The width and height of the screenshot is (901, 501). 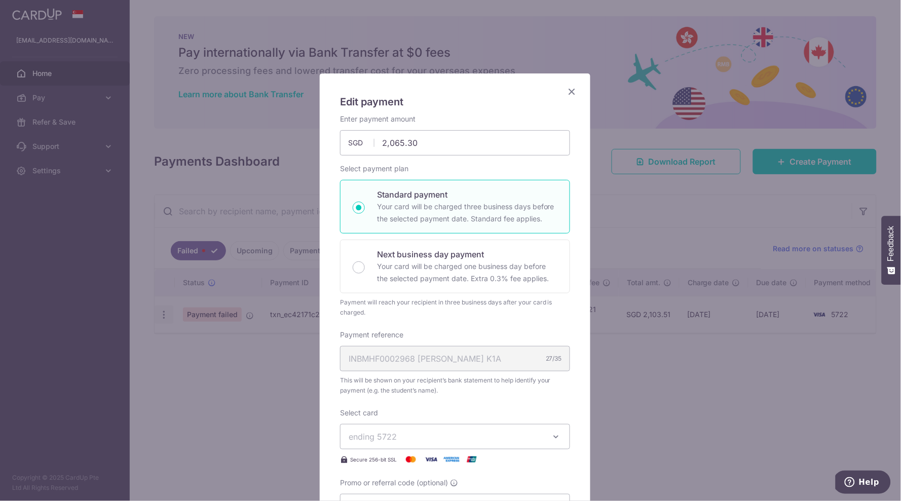 What do you see at coordinates (467, 273) in the screenshot?
I see `p: Your card will be charged one business day before the selected payment date. Extra 0.3% fee applies.` at bounding box center [467, 273].